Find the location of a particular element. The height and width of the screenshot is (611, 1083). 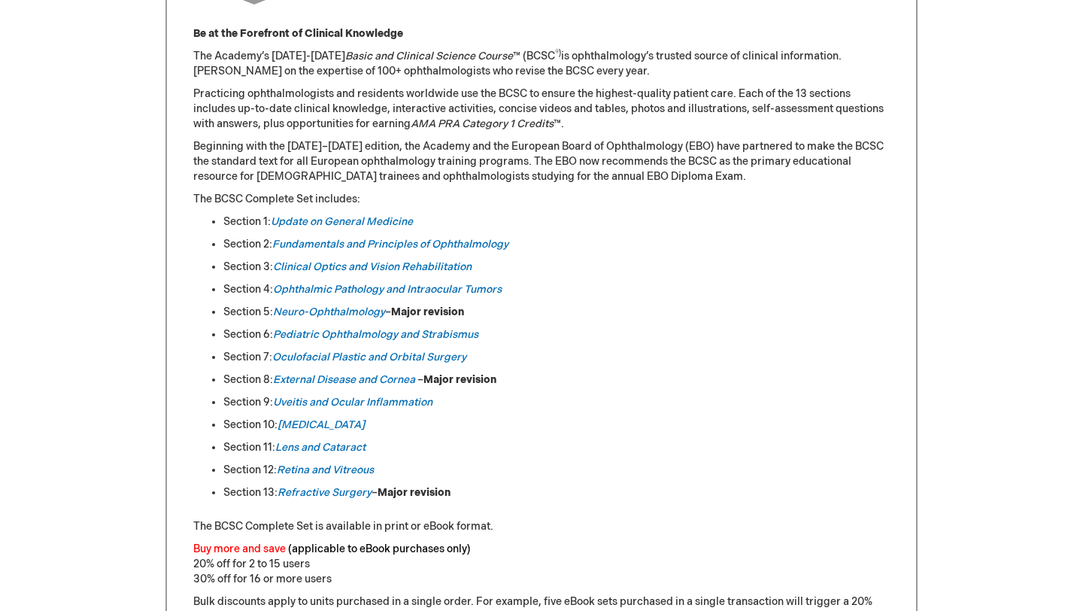

li: Section 4: is located at coordinates (557, 290).